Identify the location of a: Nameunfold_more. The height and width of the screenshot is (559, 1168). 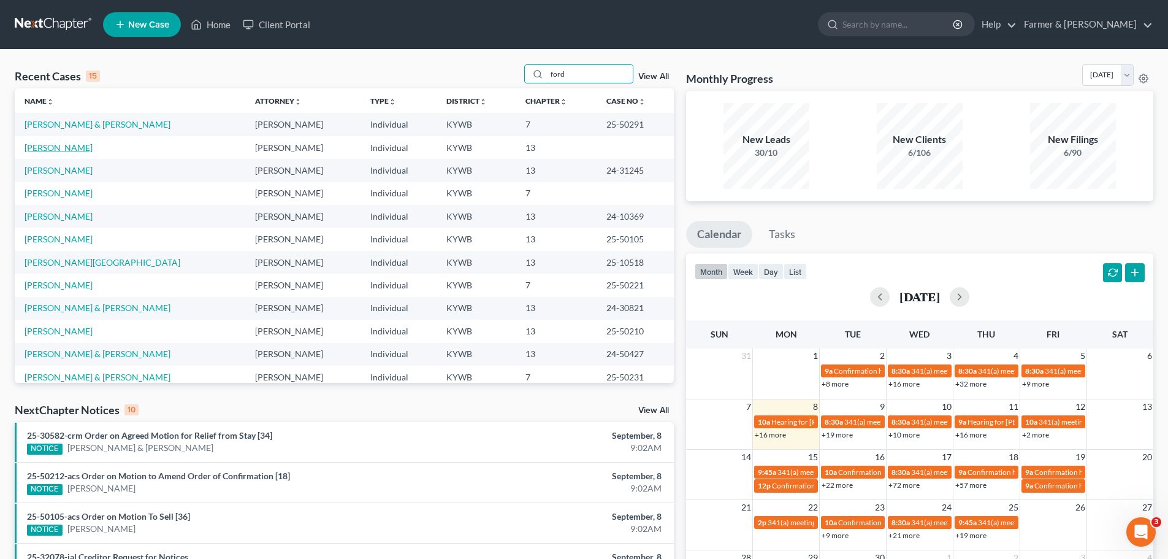
(39, 101).